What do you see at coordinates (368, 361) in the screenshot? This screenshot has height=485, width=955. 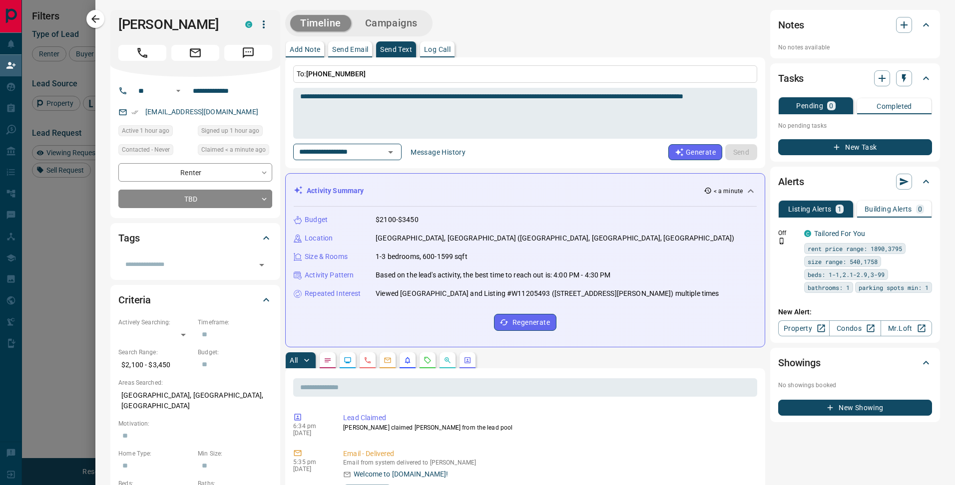 I see `svg: Calls` at bounding box center [368, 361].